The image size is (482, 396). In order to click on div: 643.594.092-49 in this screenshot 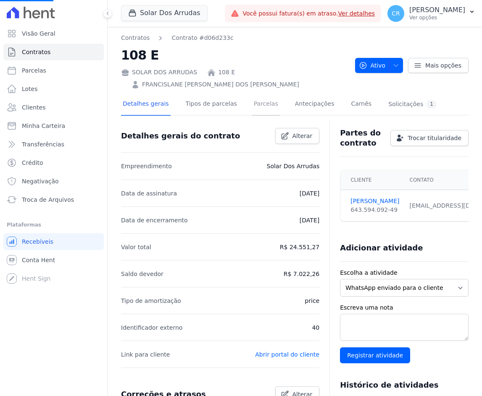, I will do `click(375, 210)`.